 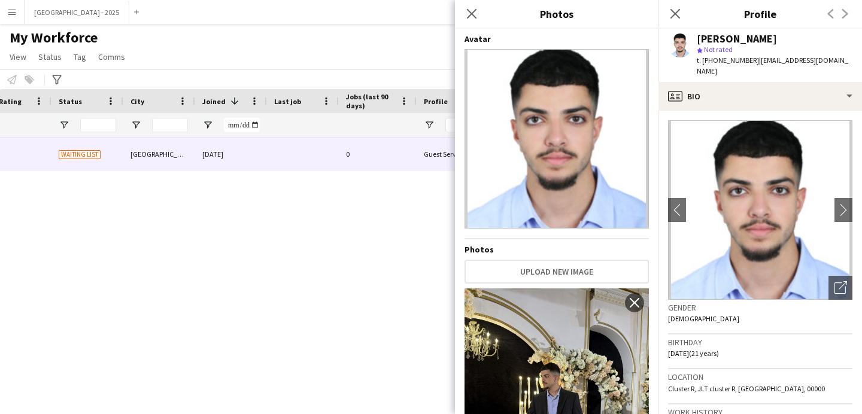 What do you see at coordinates (455, 154) in the screenshot?
I see `div: Guest Services Team` at bounding box center [455, 154].